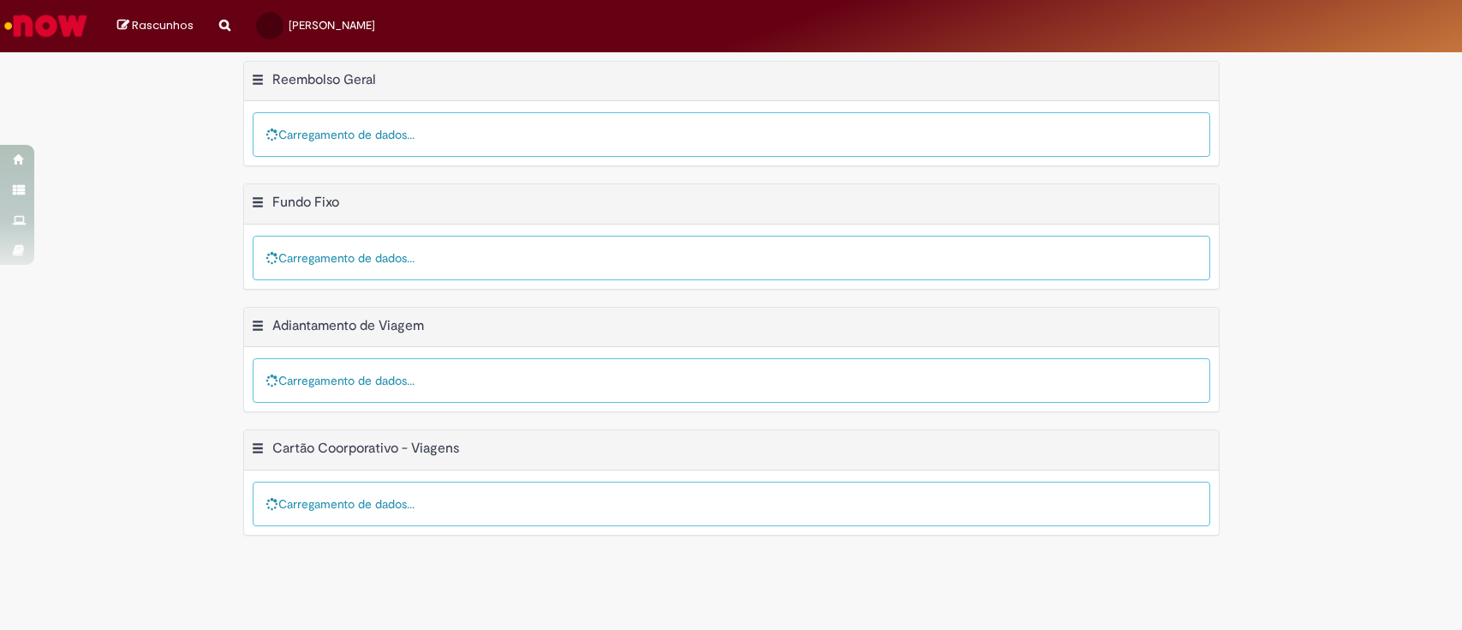  I want to click on h2: Reembolso Geral, so click(324, 80).